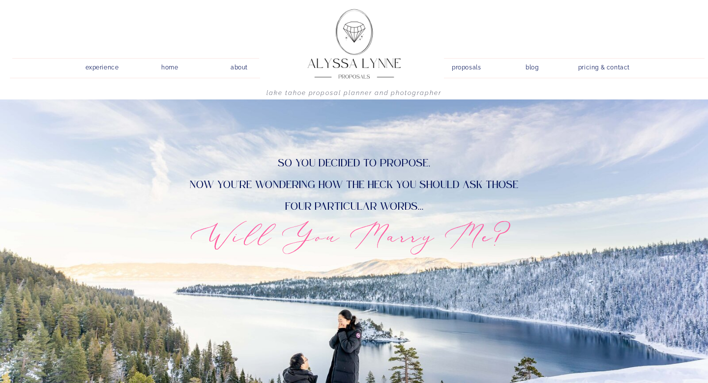 The image size is (708, 383). What do you see at coordinates (170, 65) in the screenshot?
I see `nav: home` at bounding box center [170, 65].